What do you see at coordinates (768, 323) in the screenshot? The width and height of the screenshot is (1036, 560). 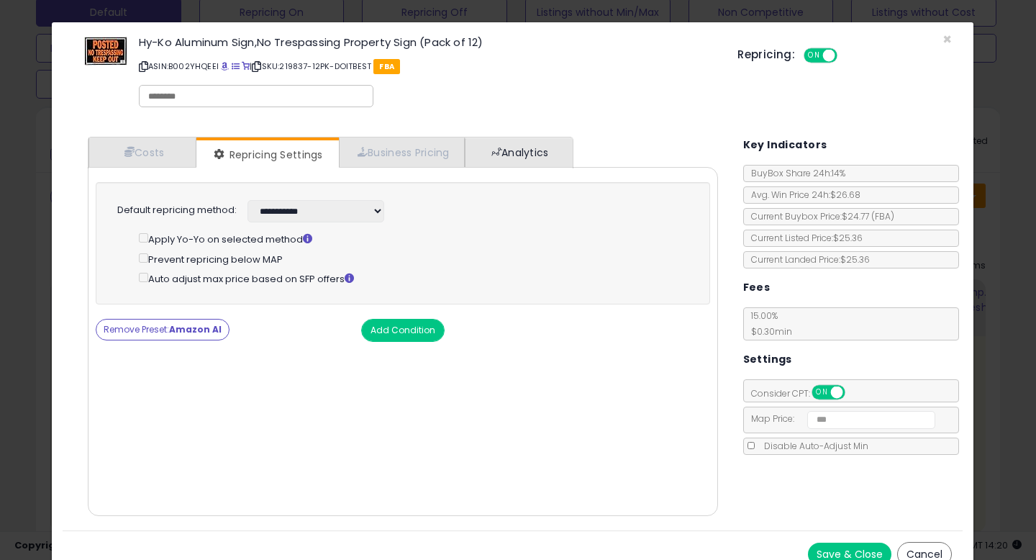 I see `span: 15.00 %` at bounding box center [768, 323].